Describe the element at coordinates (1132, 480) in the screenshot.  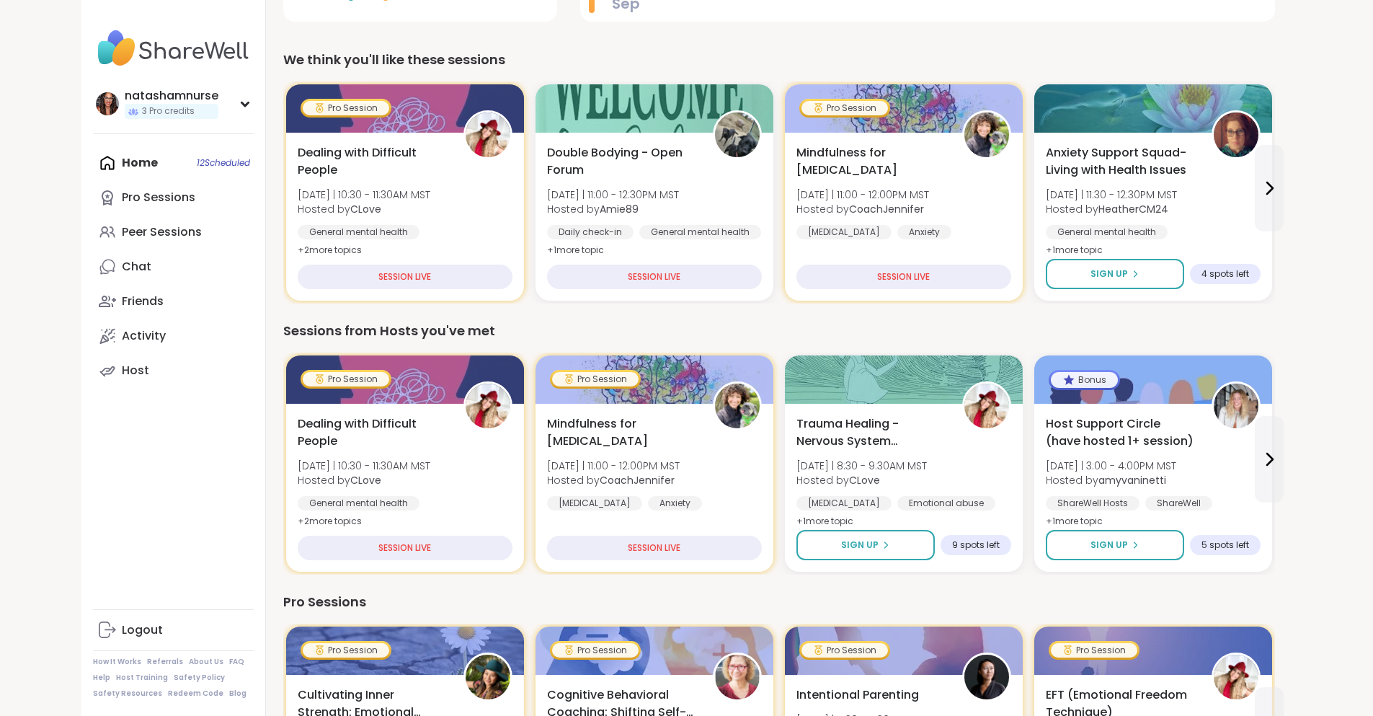
I see `b: amyvaninetti` at that location.